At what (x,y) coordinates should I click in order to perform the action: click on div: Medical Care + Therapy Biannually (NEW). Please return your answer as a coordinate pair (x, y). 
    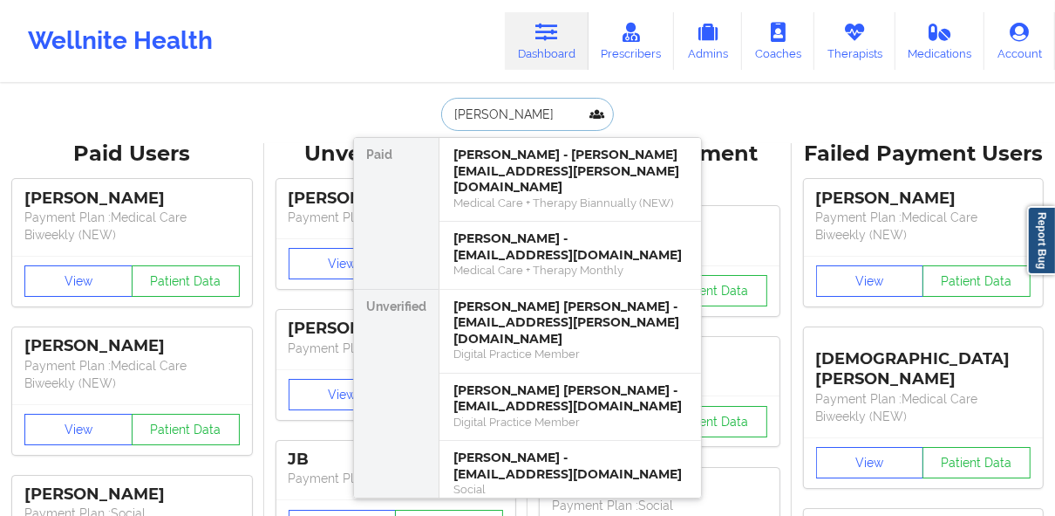
    Looking at the image, I should click on (570, 202).